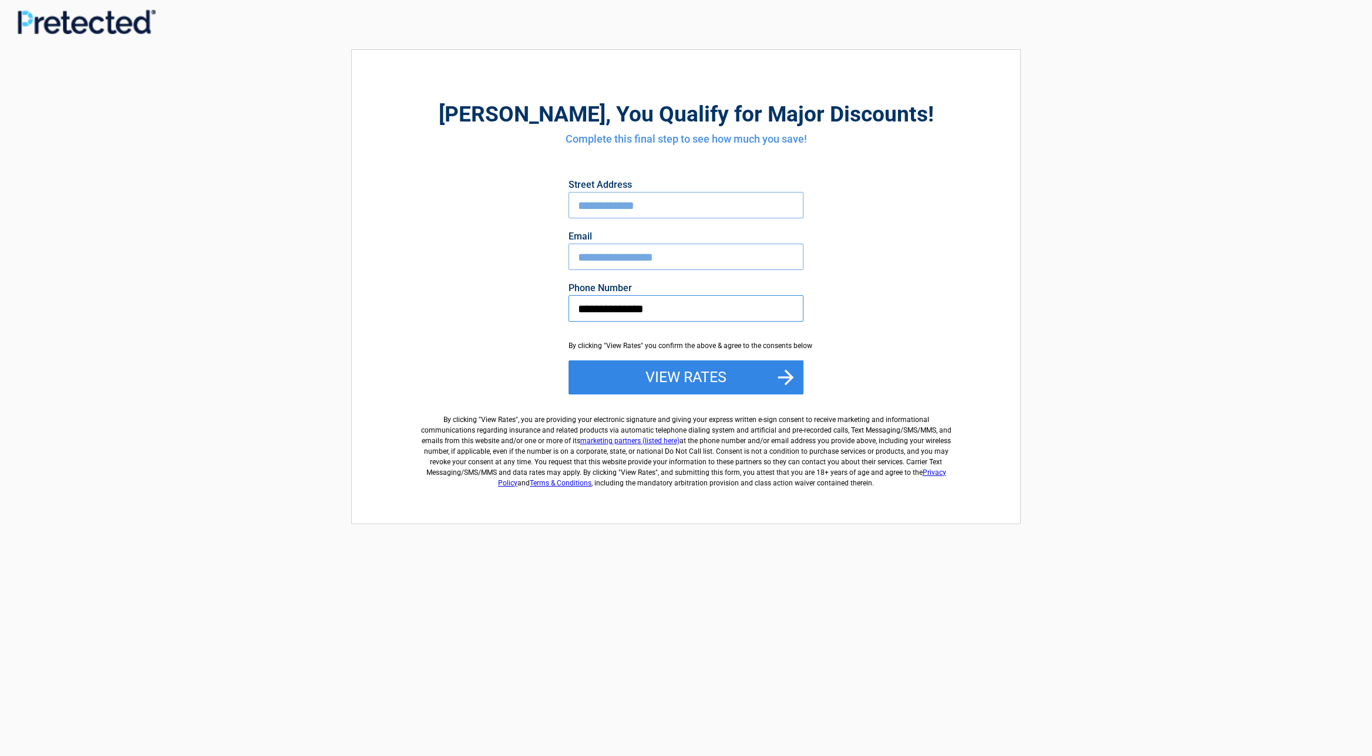  What do you see at coordinates (560, 483) in the screenshot?
I see `a: Terms & Conditions` at bounding box center [560, 483].